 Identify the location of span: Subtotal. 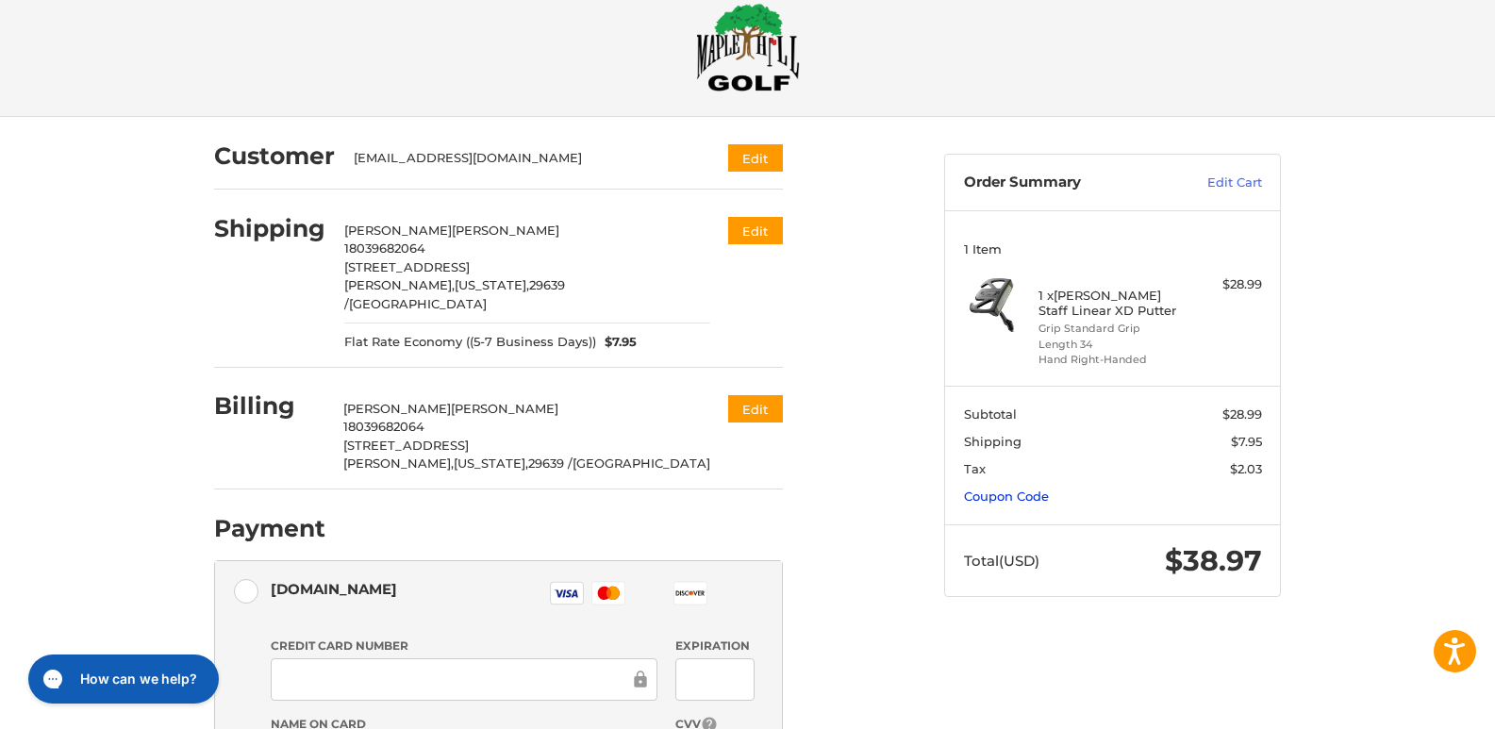
(991, 414).